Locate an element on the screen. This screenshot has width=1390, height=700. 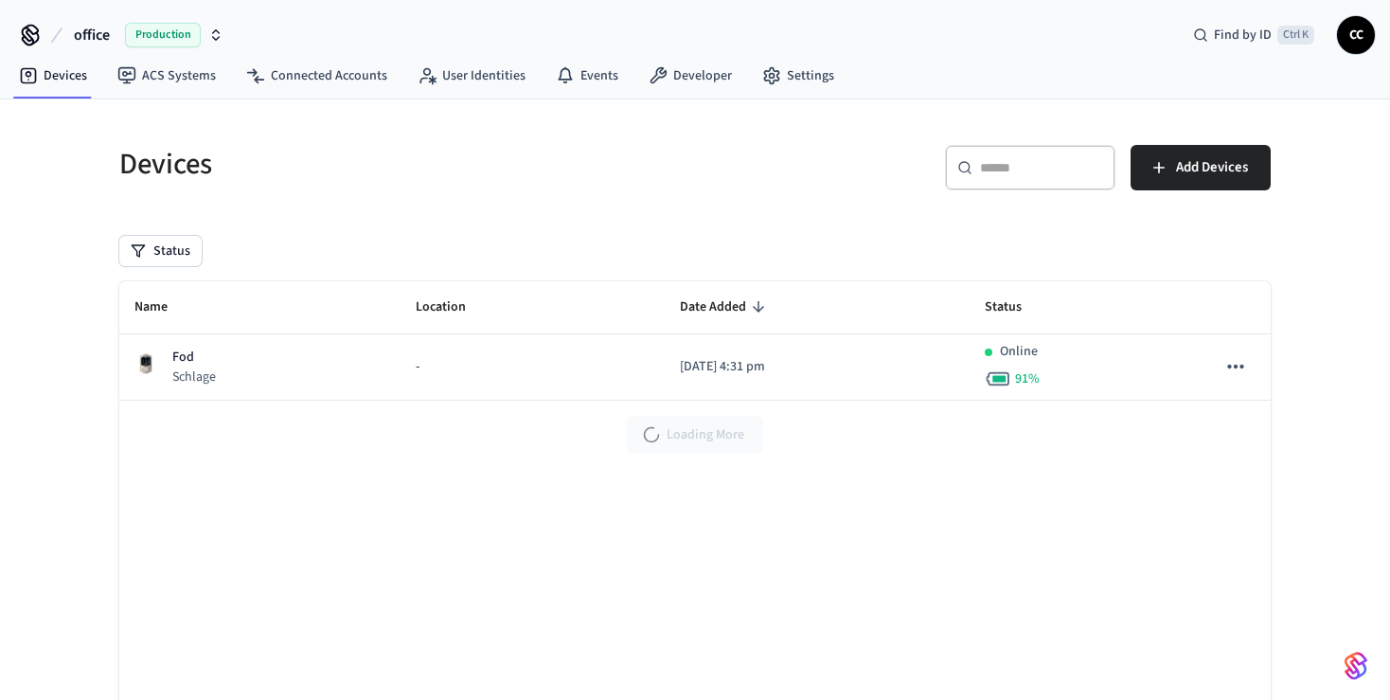
a: Developer is located at coordinates (690, 76).